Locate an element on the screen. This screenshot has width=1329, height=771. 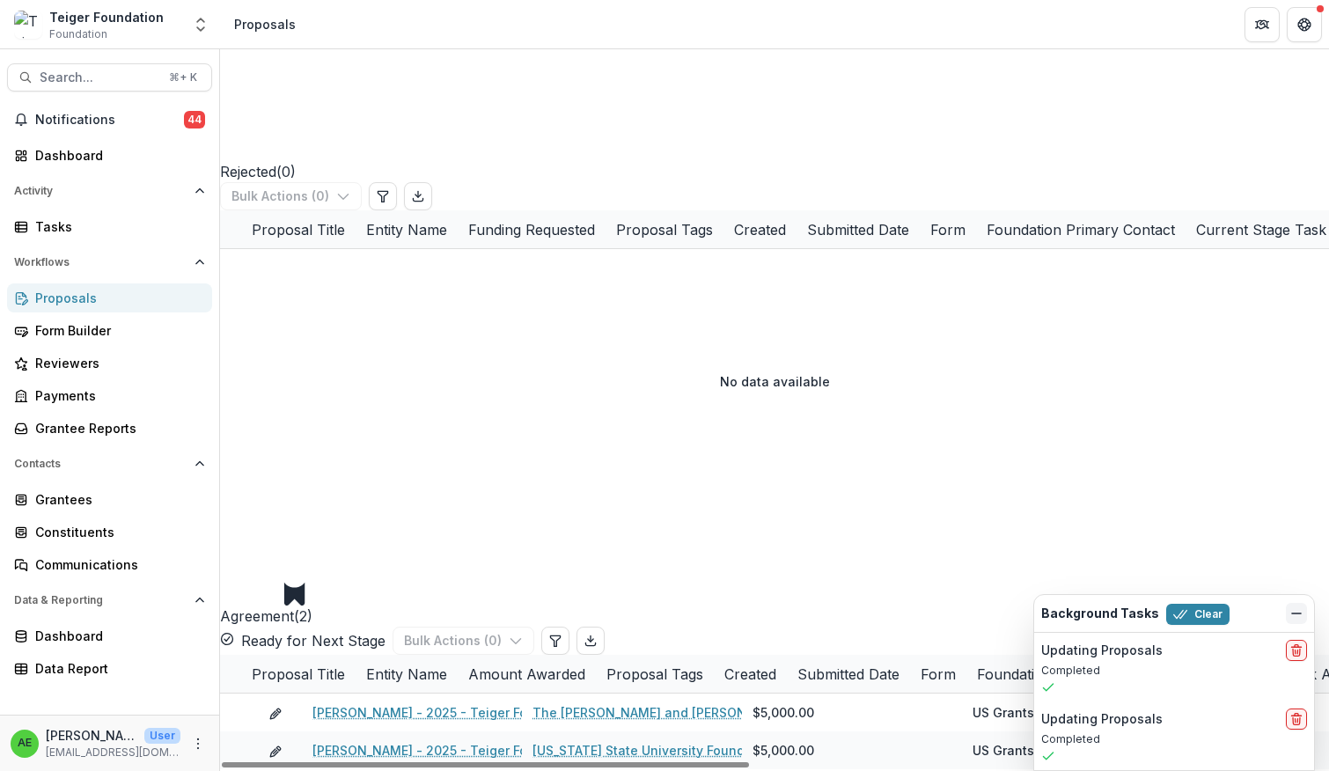
div: Communications is located at coordinates (116, 564).